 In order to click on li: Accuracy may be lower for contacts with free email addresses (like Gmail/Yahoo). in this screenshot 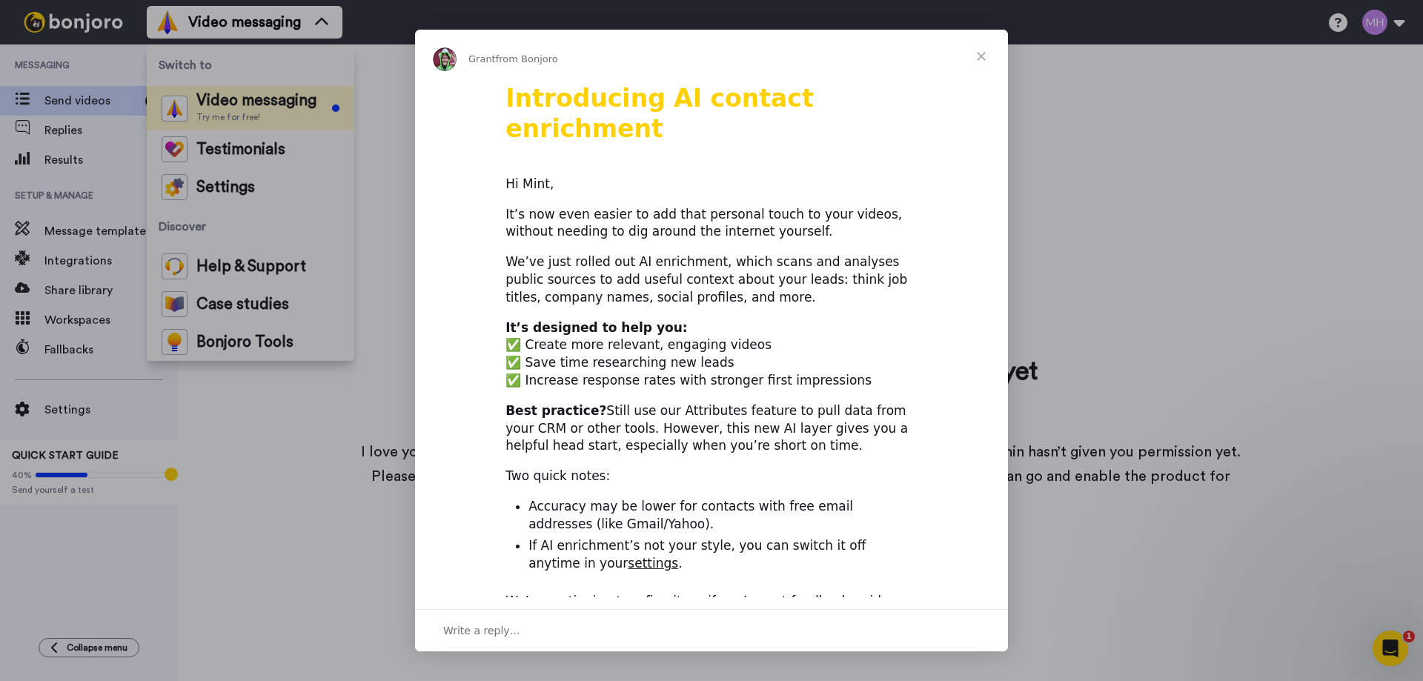, I will do `click(722, 516)`.